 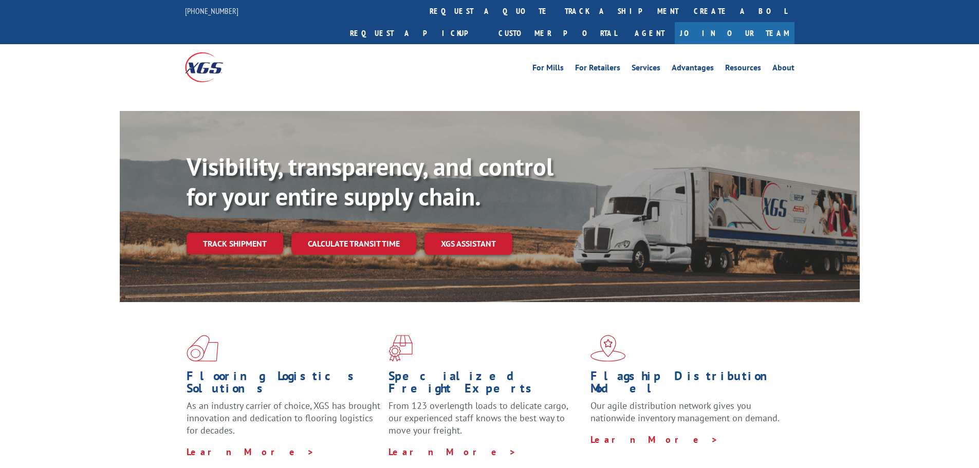 I want to click on a: Advantages, so click(x=693, y=69).